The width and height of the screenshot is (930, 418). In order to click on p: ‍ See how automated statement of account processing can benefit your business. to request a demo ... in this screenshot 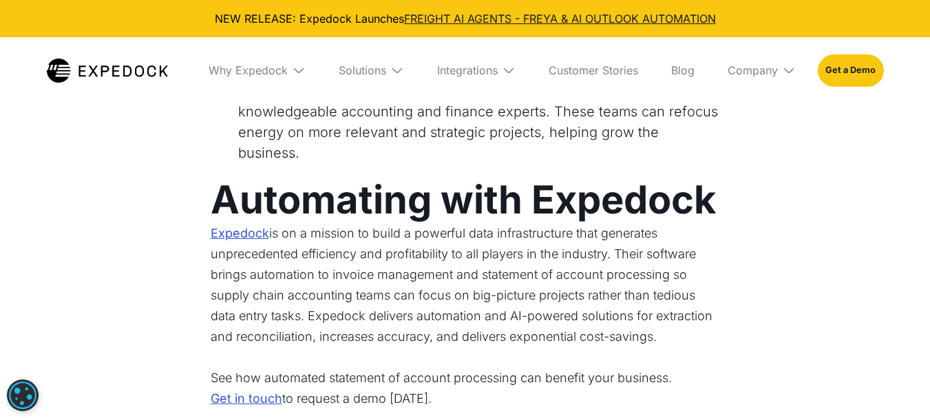, I will do `click(465, 378)`.